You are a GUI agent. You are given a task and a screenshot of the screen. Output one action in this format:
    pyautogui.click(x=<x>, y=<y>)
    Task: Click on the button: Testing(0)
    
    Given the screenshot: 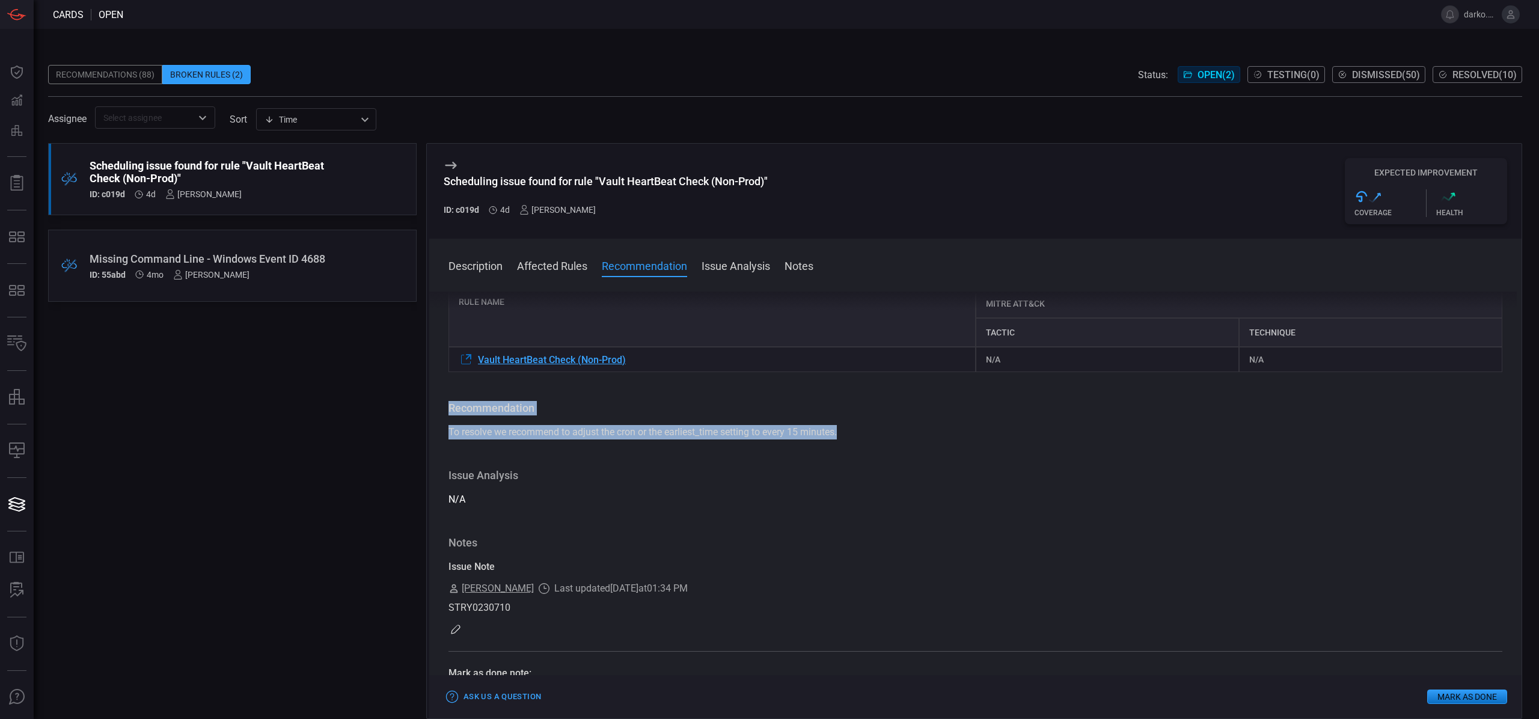 What is the action you would take?
    pyautogui.click(x=1286, y=75)
    